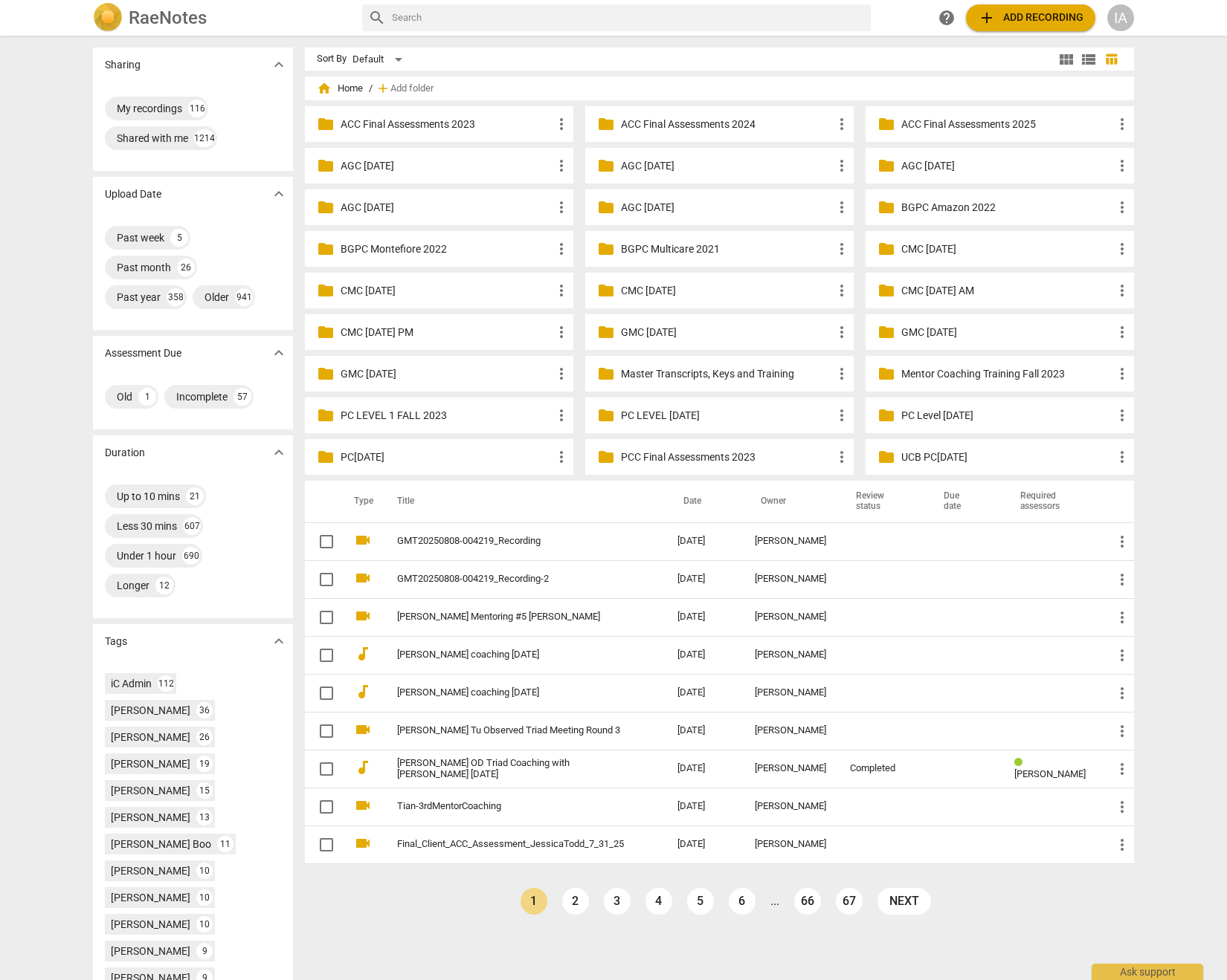 The width and height of the screenshot is (1227, 980). Describe the element at coordinates (628, 17) in the screenshot. I see `input: Search` at that location.